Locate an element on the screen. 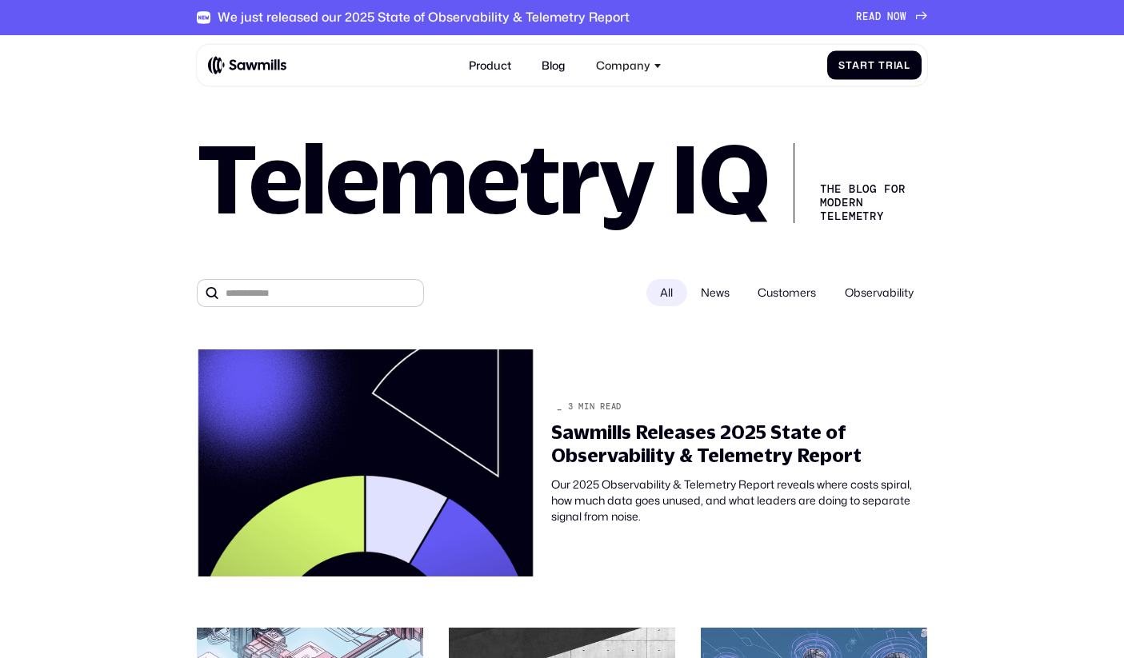 The width and height of the screenshot is (1124, 658). a: READNOW is located at coordinates (891, 17).